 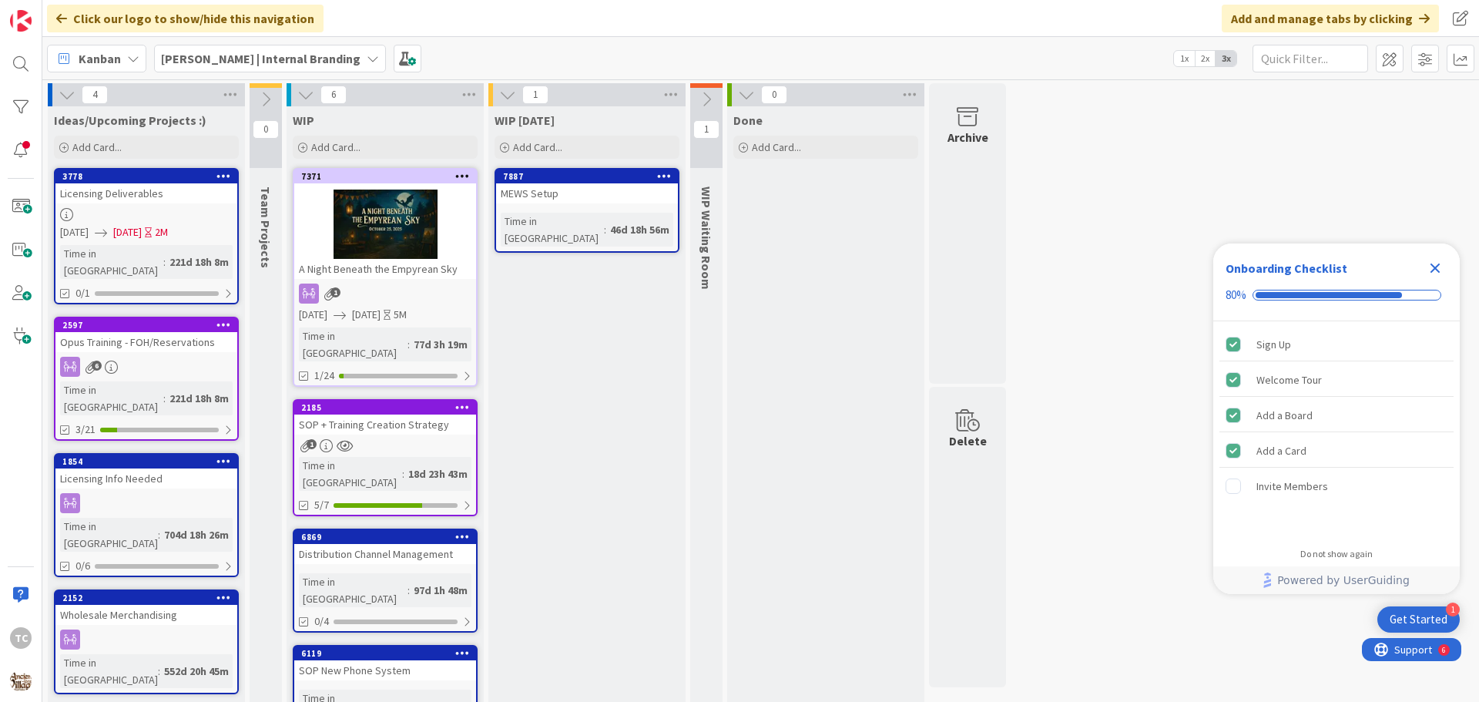 What do you see at coordinates (82, 566) in the screenshot?
I see `span: 0/6` at bounding box center [82, 566].